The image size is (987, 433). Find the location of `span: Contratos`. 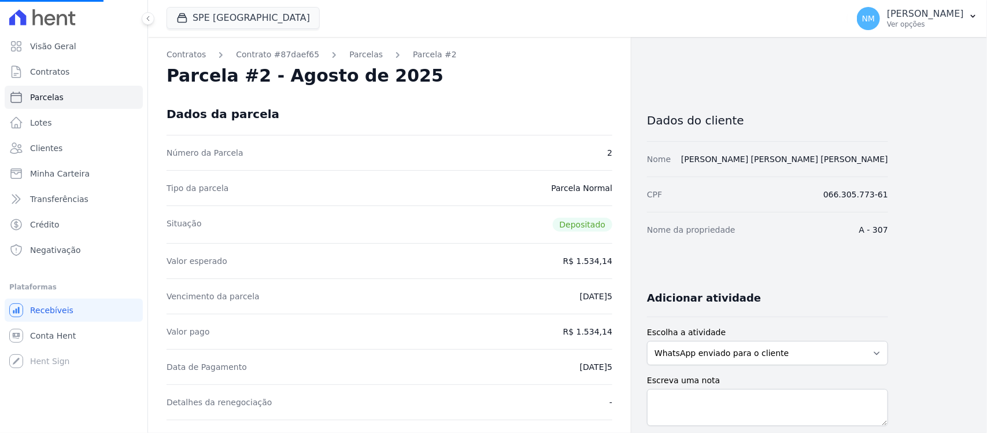

span: Contratos is located at coordinates (50, 72).